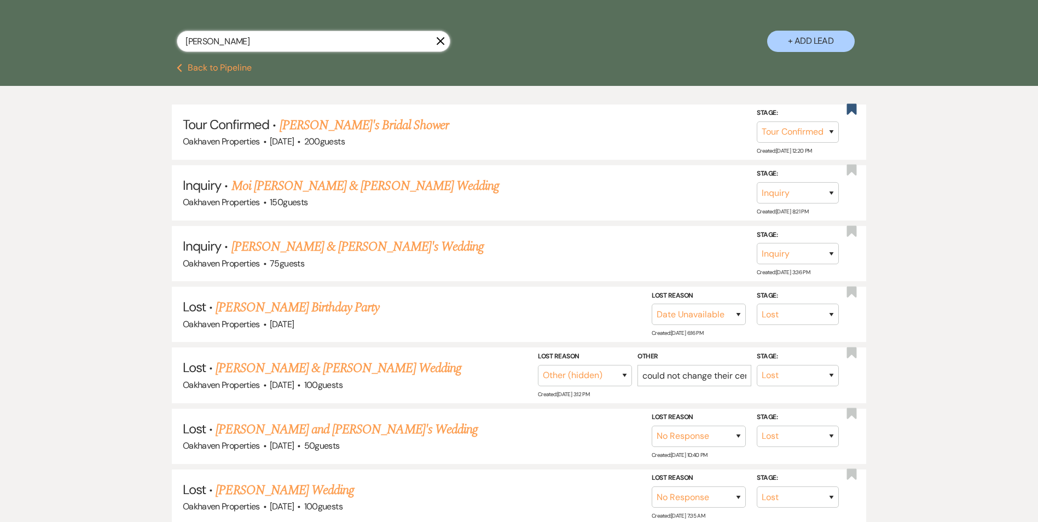 This screenshot has height=522, width=1038. What do you see at coordinates (314, 41) in the screenshot?
I see `input: Search by name, event date, email address or phone number` at bounding box center [314, 41].